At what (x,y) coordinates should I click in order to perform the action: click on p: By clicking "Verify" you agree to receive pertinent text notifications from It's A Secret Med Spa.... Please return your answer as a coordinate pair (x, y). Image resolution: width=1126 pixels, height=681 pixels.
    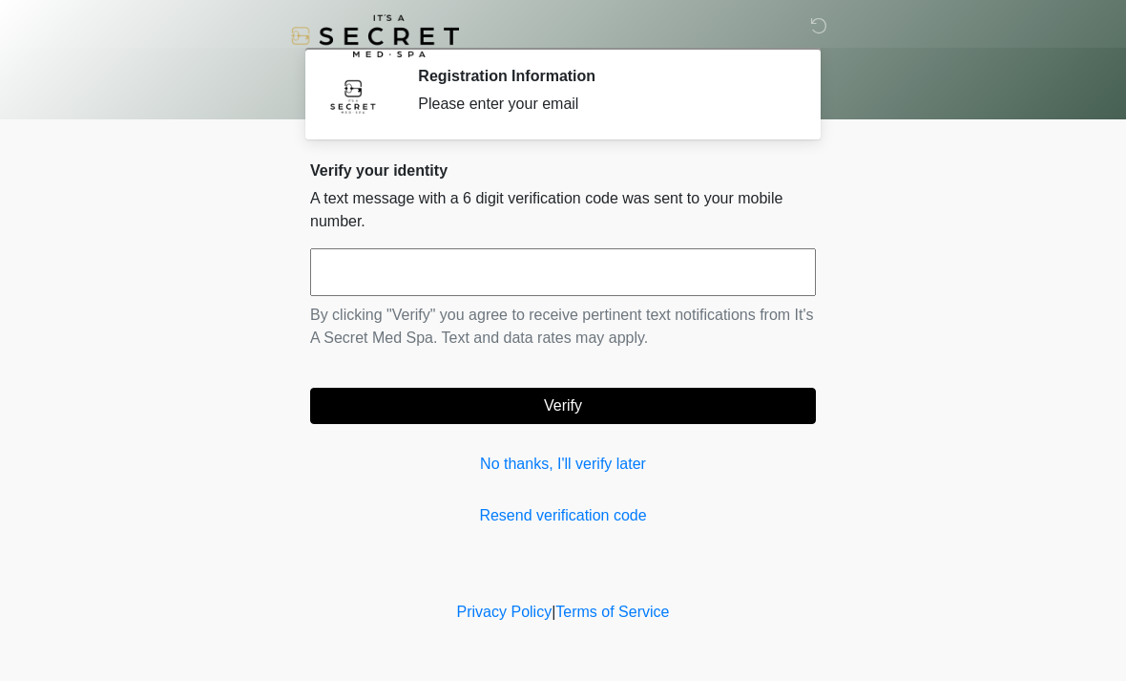
    Looking at the image, I should click on (563, 326).